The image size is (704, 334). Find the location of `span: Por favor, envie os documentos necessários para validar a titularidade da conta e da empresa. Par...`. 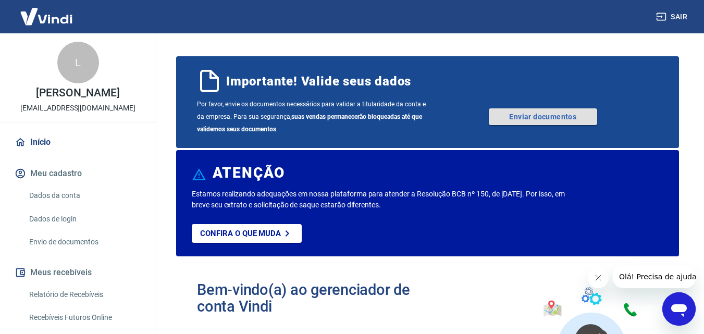

span: Por favor, envie os documentos necessários para validar a titularidade da conta e da empresa. Par... is located at coordinates (312, 117).